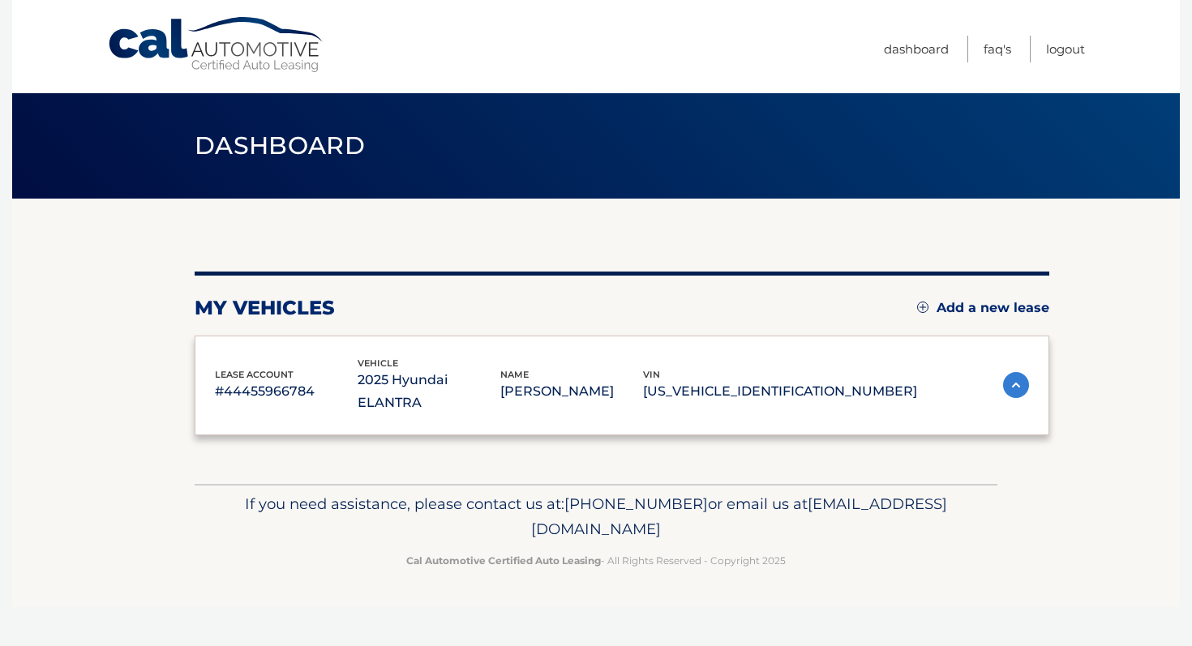 The height and width of the screenshot is (646, 1192). Describe the element at coordinates (982, 308) in the screenshot. I see `a: Add a new lease` at that location.